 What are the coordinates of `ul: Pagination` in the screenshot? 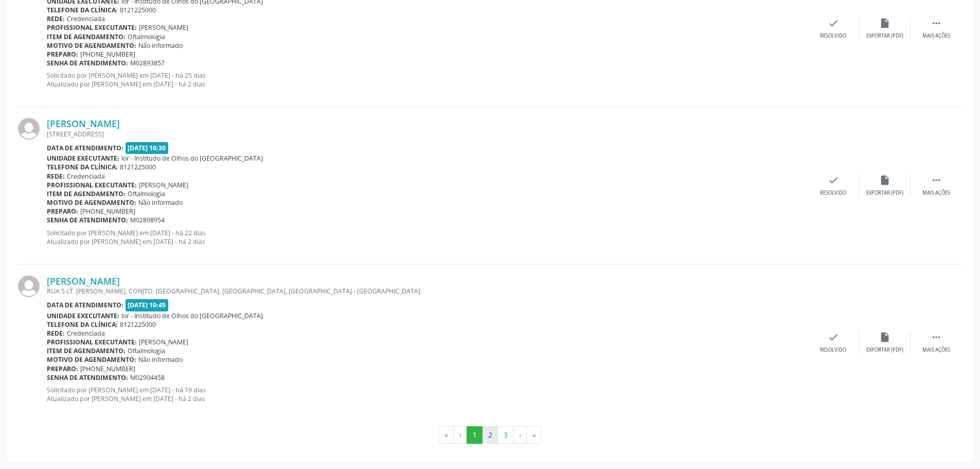 It's located at (490, 435).